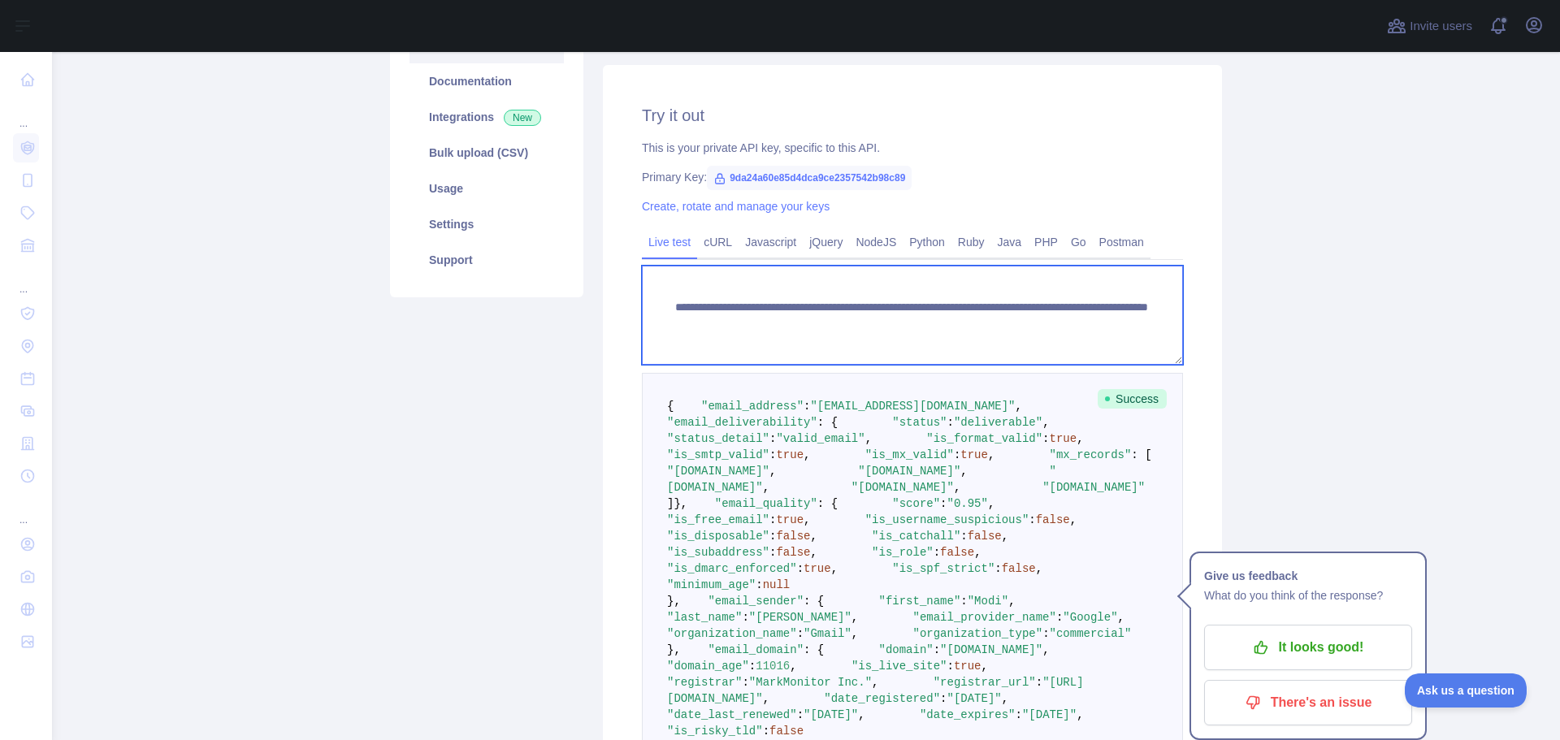  I want to click on span: "is_catchall", so click(915, 536).